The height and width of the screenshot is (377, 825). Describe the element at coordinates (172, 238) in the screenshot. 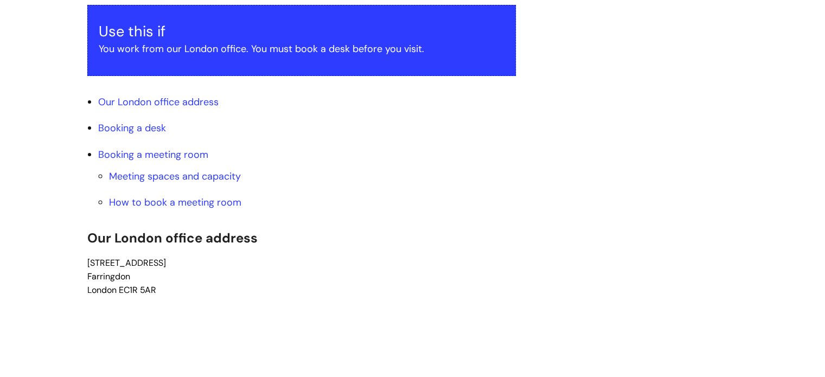

I see `span: Our London office address` at that location.